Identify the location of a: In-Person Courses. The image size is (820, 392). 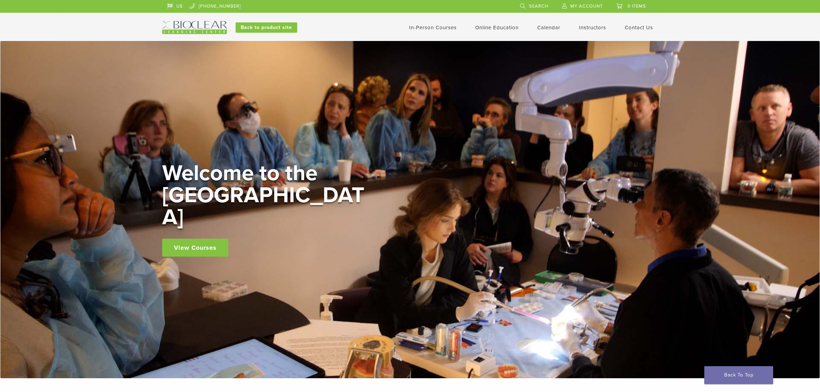
(433, 28).